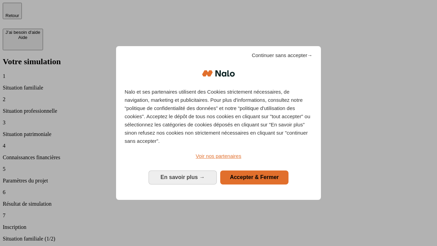  Describe the element at coordinates (219, 73) in the screenshot. I see `img: Logo` at that location.